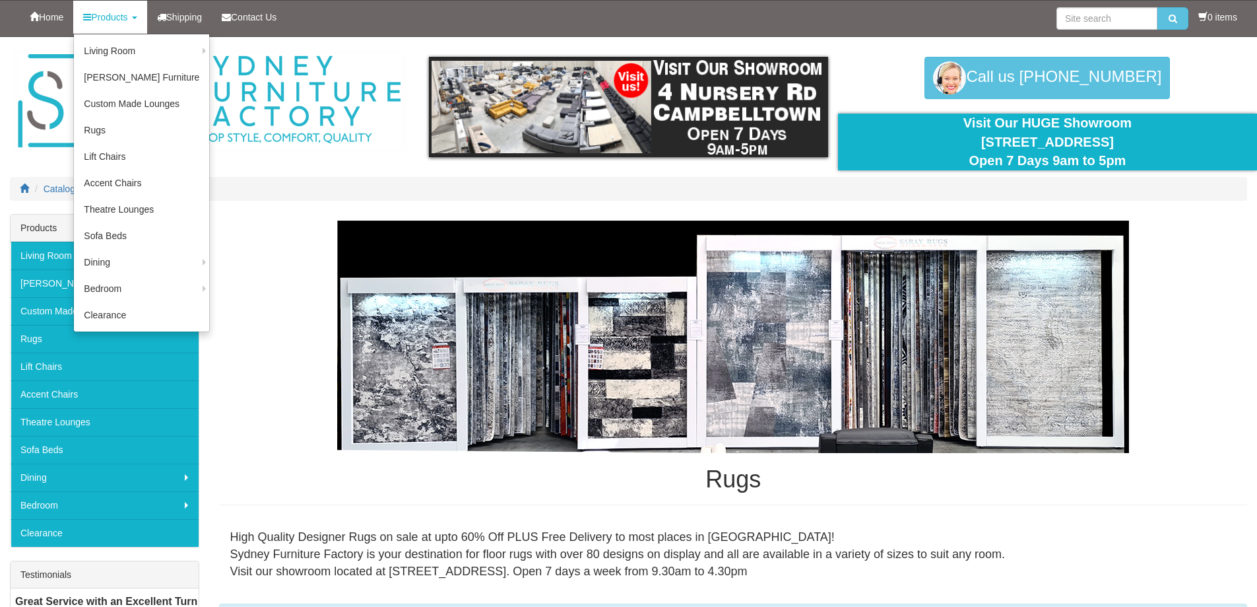  What do you see at coordinates (109, 17) in the screenshot?
I see `span: Products` at bounding box center [109, 17].